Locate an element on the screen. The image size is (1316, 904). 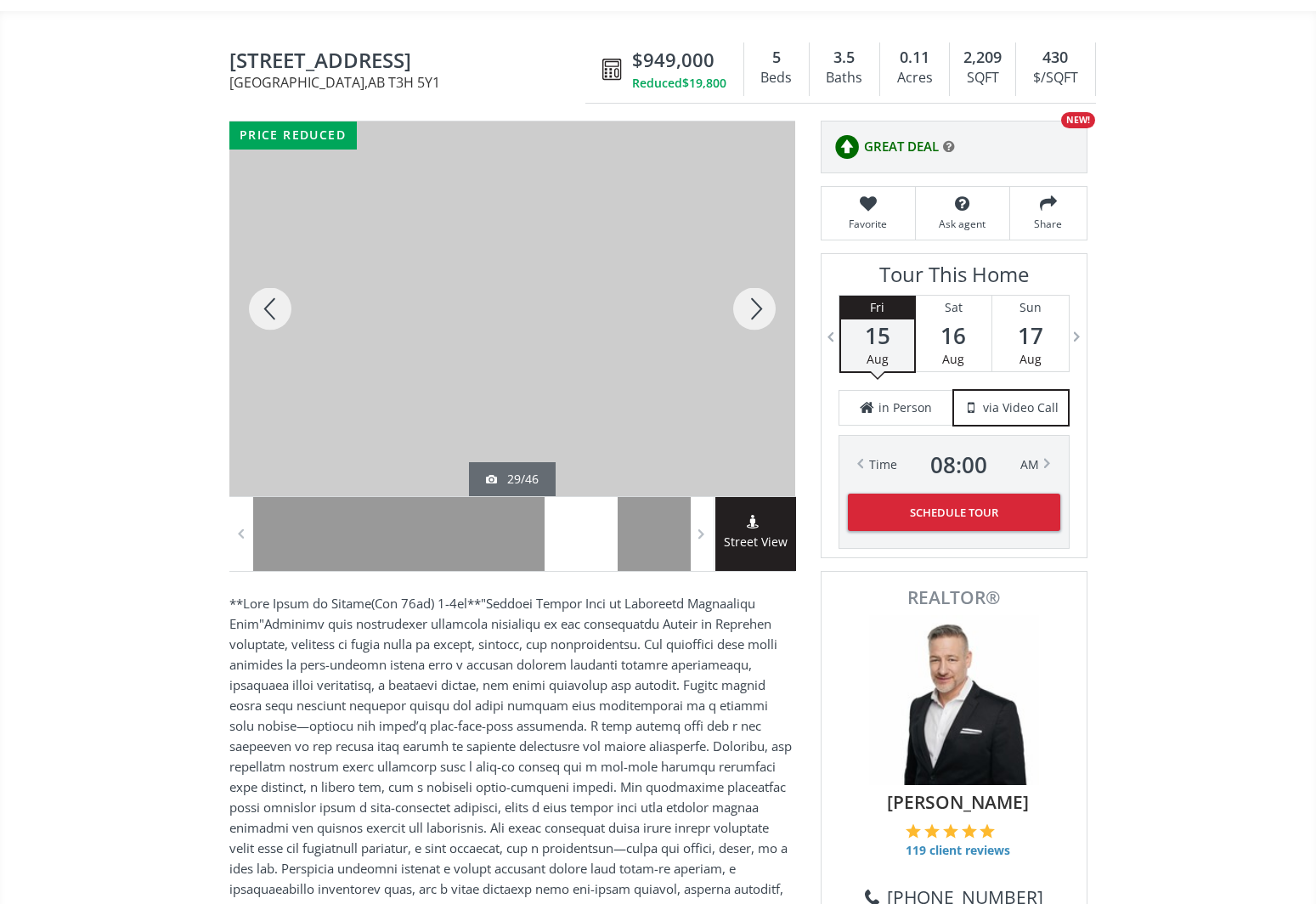
img: 3 of 5 stars is located at coordinates (951, 831).